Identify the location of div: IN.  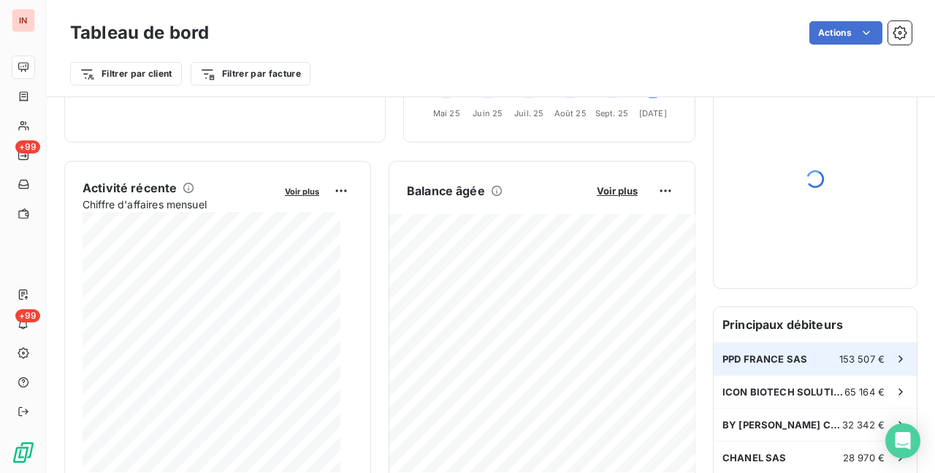
(23, 20).